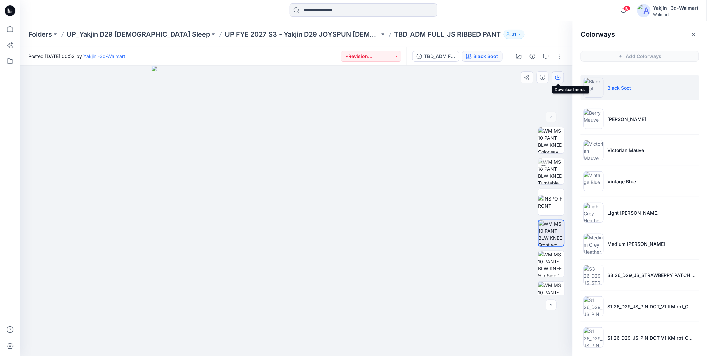  I want to click on p: S1 26_D29_JS_PIN DOT_V1 KM rpt_CW10_NAVY WATER_WM, so click(652, 337).